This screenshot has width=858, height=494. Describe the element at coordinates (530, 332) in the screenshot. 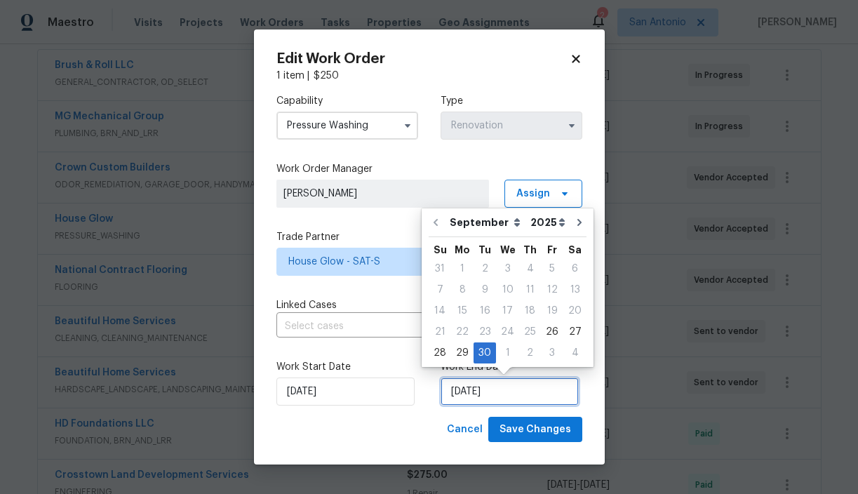

I see `div: 25` at that location.